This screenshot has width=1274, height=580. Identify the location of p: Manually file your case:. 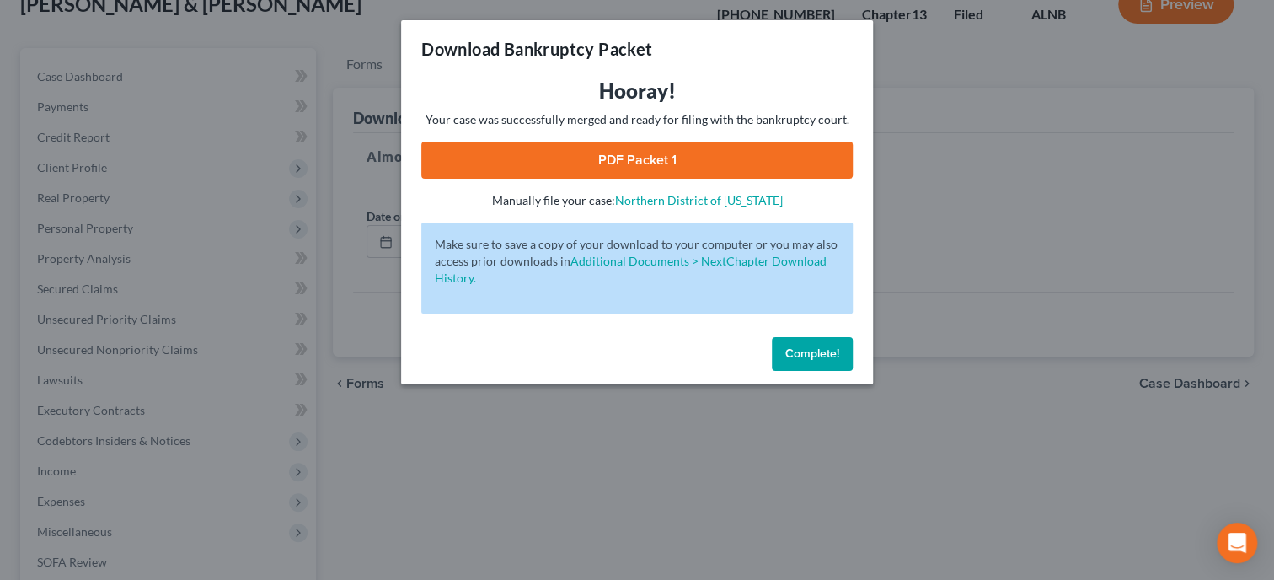
(637, 201).